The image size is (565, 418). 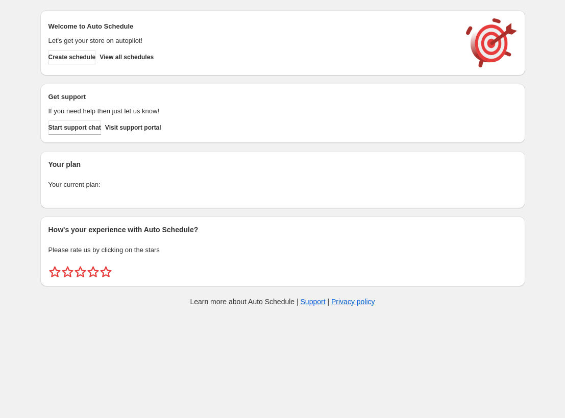 What do you see at coordinates (133, 128) in the screenshot?
I see `a: Visit support portal` at bounding box center [133, 128].